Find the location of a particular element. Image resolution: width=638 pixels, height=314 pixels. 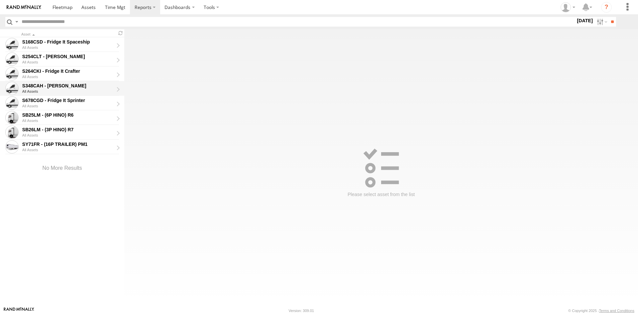

div: SB26LM - (3P HINO) R7 - Click to view sensor readings is located at coordinates (68, 130).